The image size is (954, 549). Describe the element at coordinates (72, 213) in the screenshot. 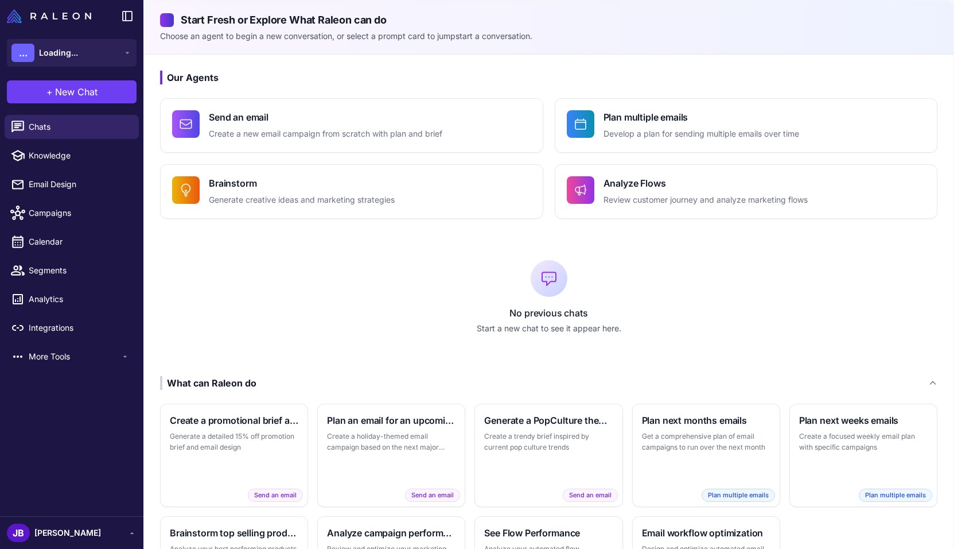

I see `a: Campaigns` at that location.